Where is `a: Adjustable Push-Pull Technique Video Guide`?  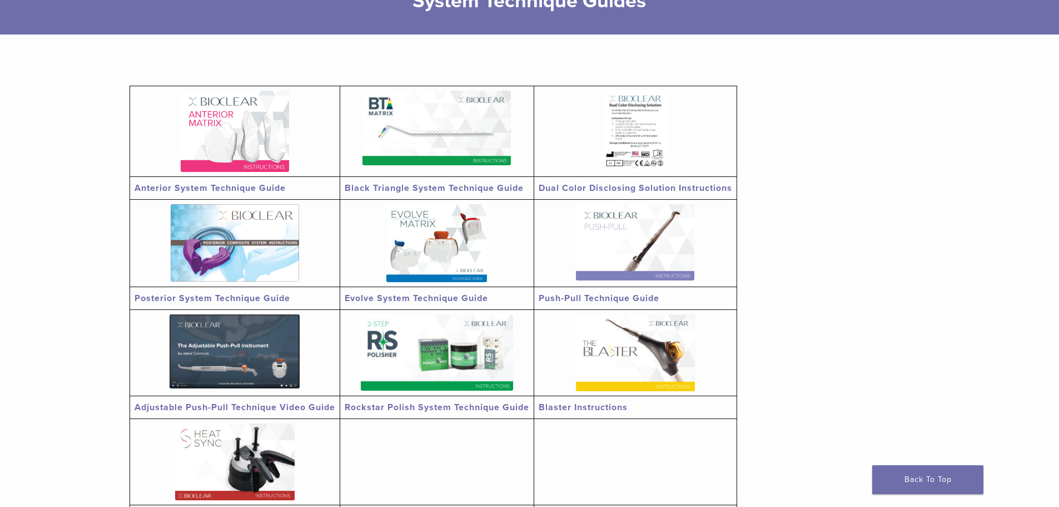
a: Adjustable Push-Pull Technique Video Guide is located at coordinates (235, 407).